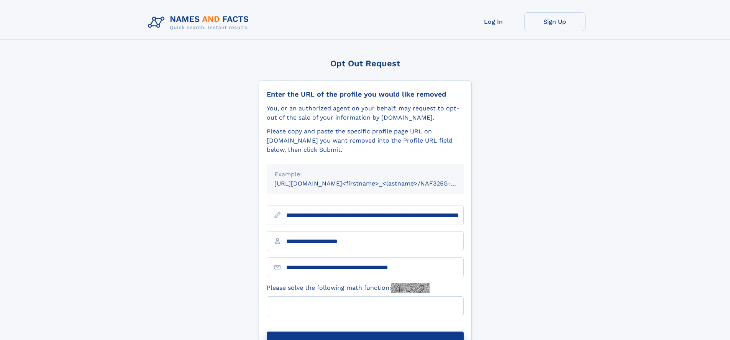 The width and height of the screenshot is (730, 340). What do you see at coordinates (200, 23) in the screenshot?
I see `img: Logo Names and Facts` at bounding box center [200, 23].